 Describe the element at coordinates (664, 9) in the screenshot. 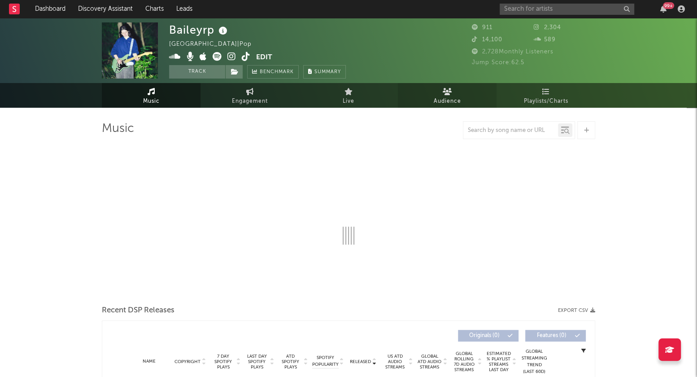

I see `button: 99+` at that location.